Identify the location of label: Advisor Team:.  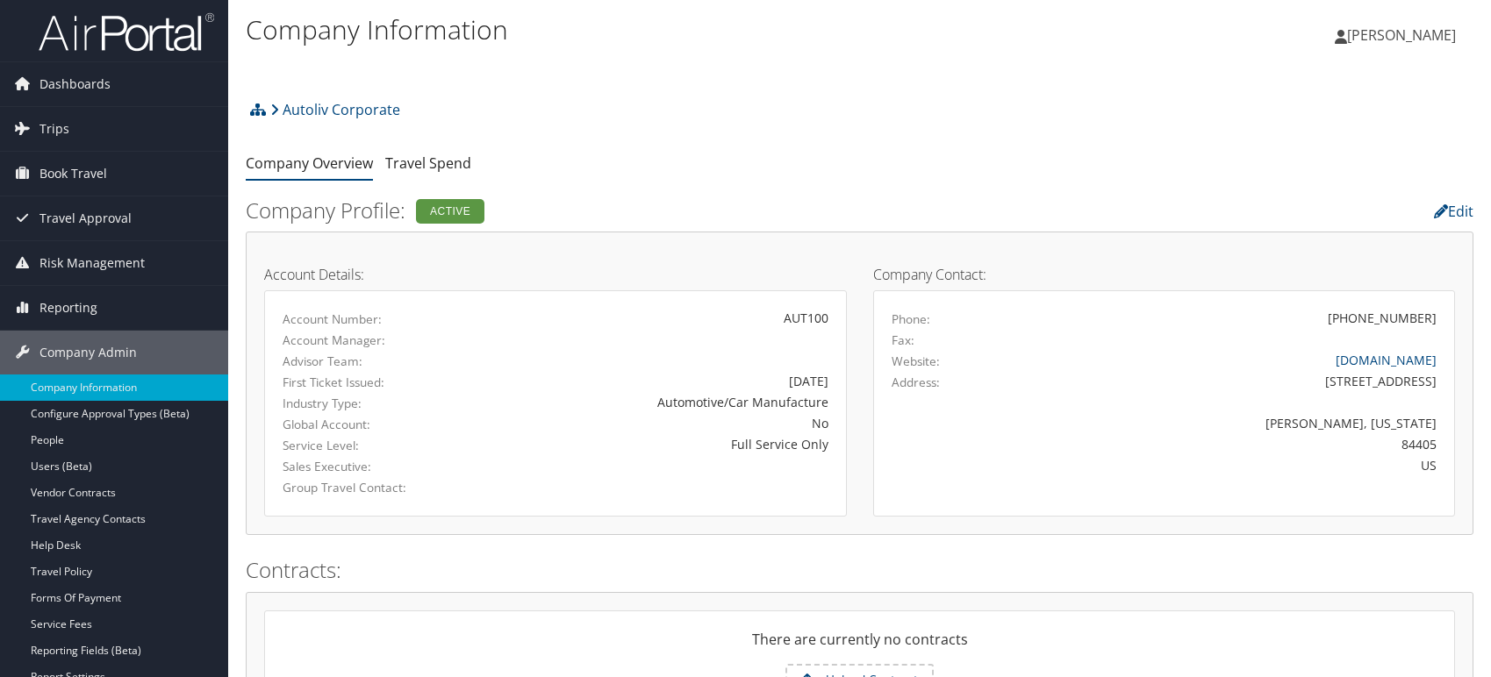
(364, 361).